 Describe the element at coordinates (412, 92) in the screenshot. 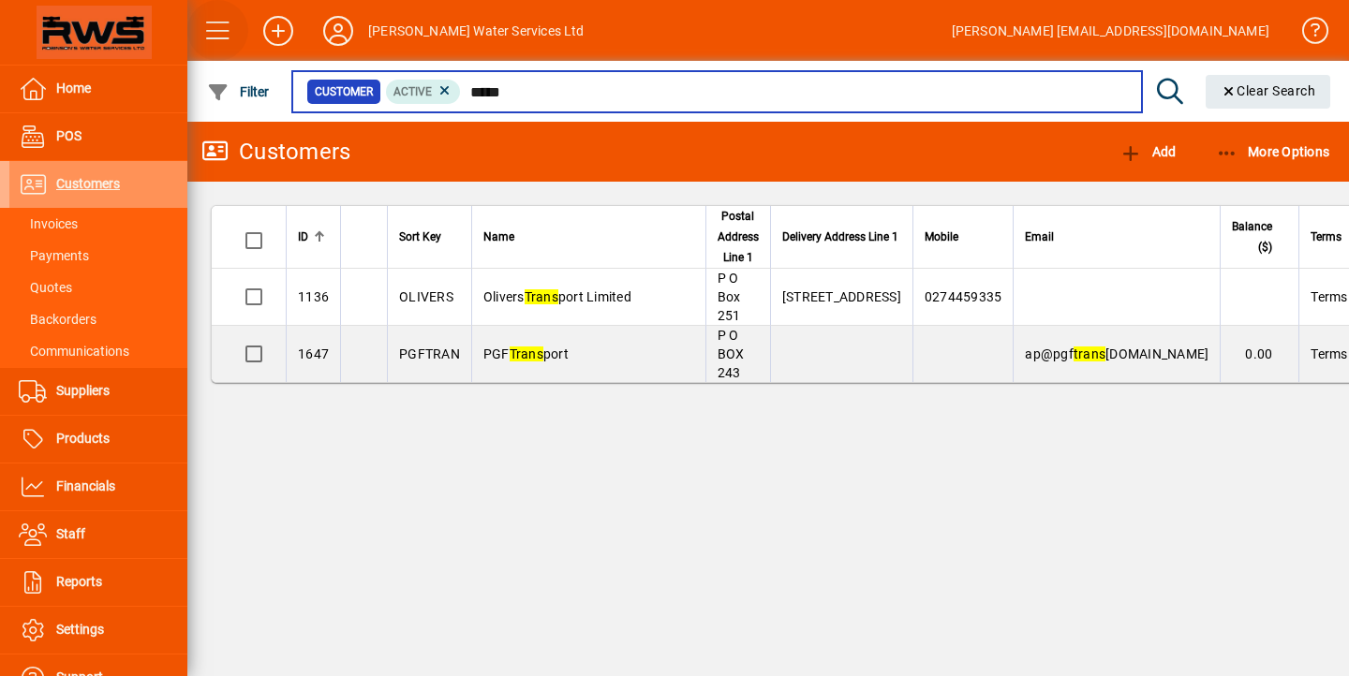

I see `span: Active` at that location.